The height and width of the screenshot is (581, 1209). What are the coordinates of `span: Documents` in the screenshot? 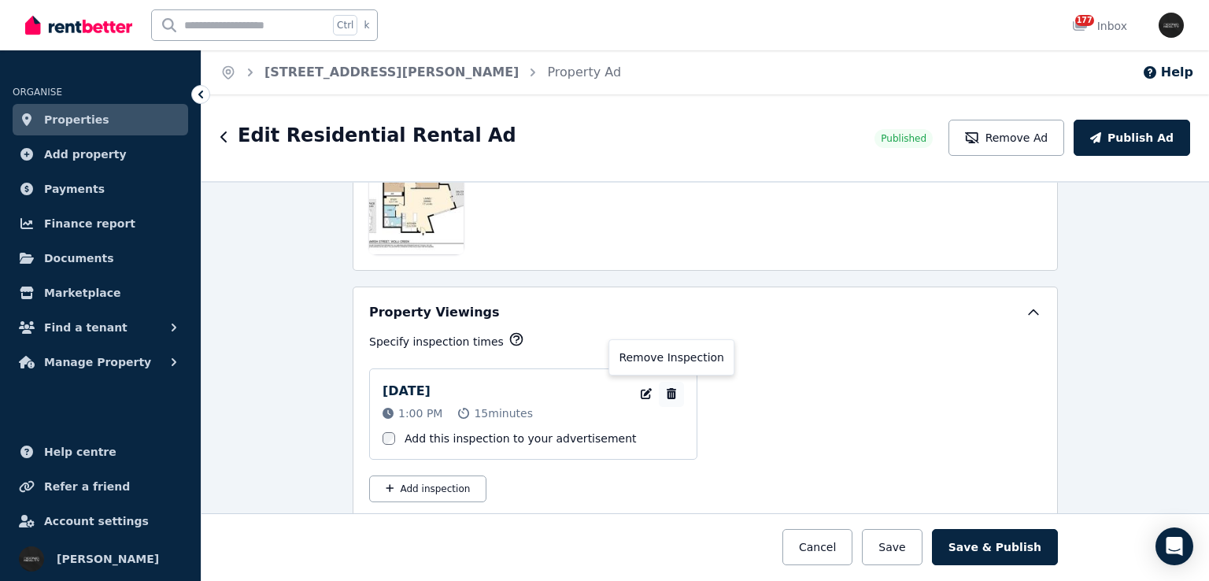 It's located at (79, 258).